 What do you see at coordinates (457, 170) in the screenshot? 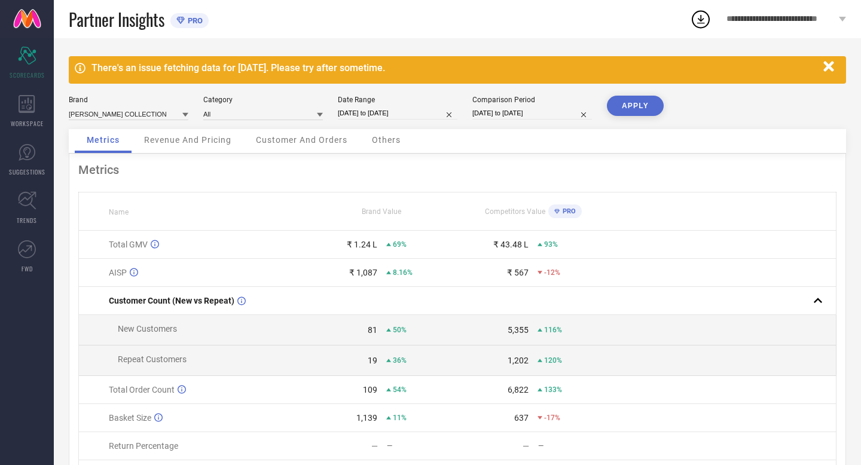
I see `div: Metrics` at bounding box center [457, 170].